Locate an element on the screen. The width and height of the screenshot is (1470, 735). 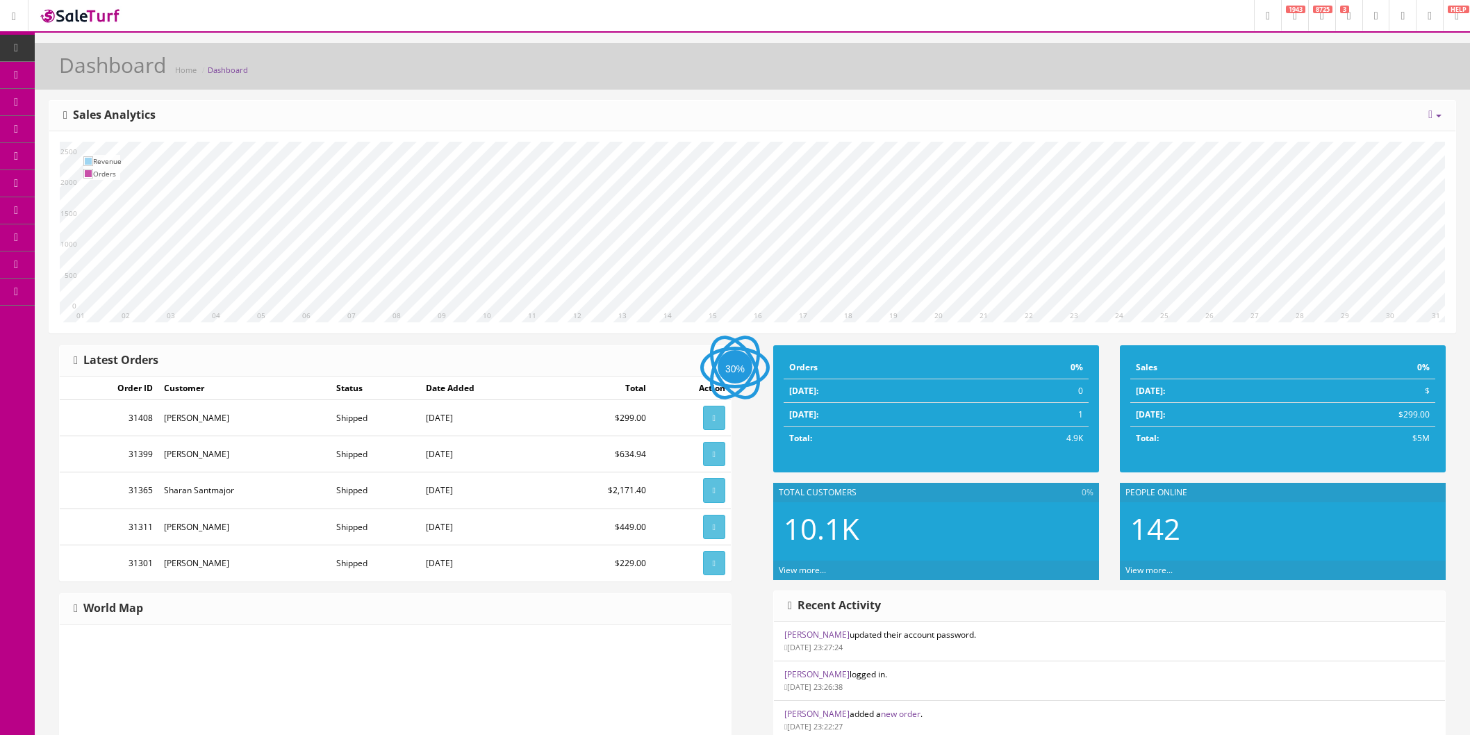
td: $449.00 is located at coordinates (599, 527).